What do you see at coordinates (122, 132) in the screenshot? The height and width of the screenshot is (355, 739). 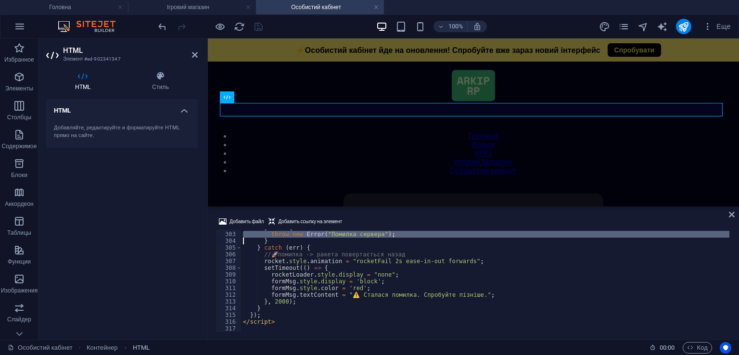 I see `div: Добавляйте, редактируйте и форматируйте HTML прямо на сайте.` at bounding box center [122, 132].